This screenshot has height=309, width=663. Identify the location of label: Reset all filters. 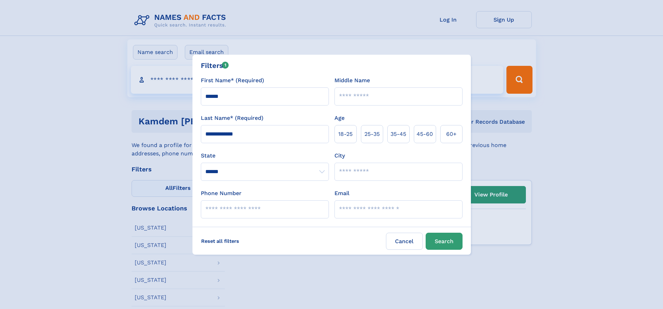
(220, 241).